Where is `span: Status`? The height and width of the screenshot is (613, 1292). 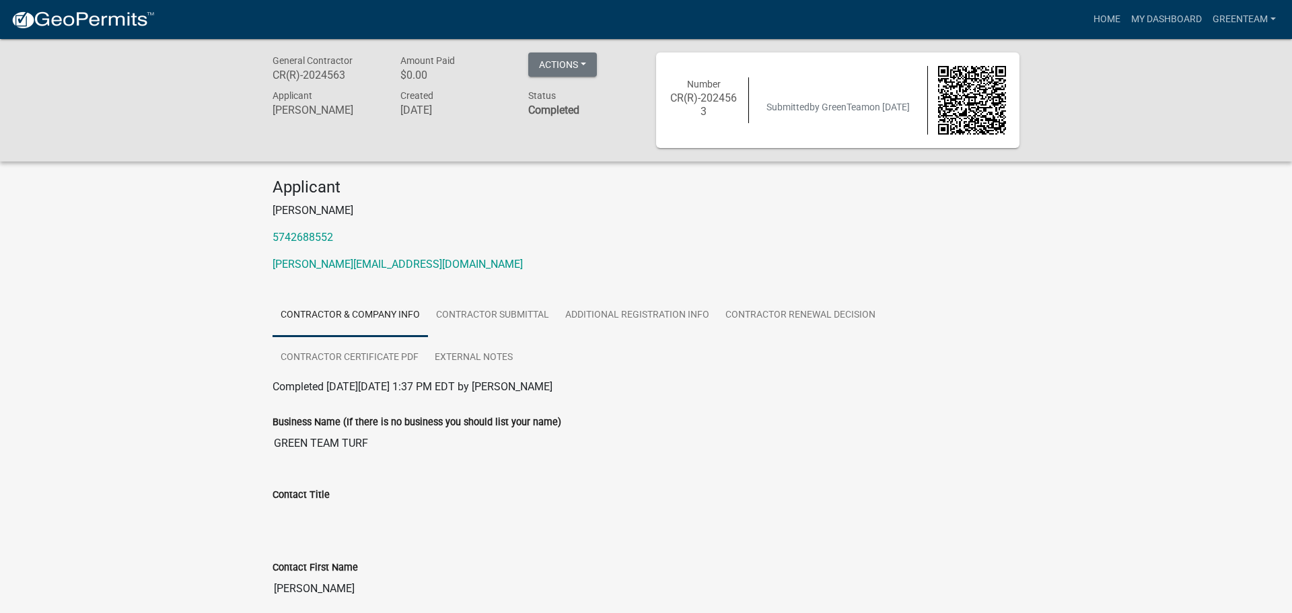 span: Status is located at coordinates (542, 96).